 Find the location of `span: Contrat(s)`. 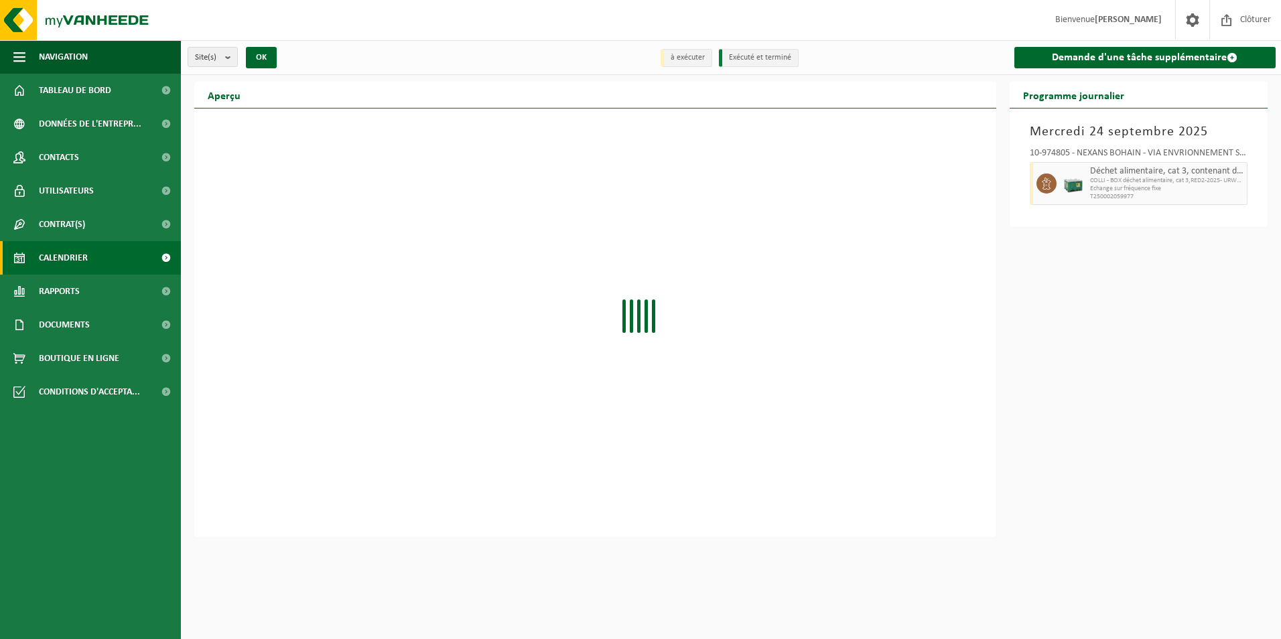

span: Contrat(s) is located at coordinates (62, 224).